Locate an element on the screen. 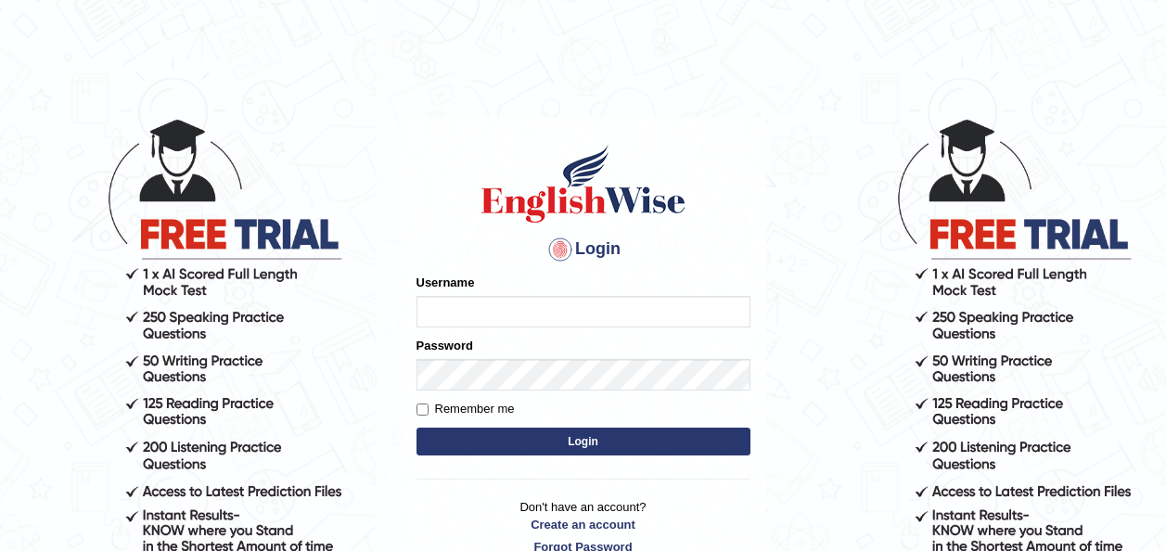  label: Remember me is located at coordinates (466, 409).